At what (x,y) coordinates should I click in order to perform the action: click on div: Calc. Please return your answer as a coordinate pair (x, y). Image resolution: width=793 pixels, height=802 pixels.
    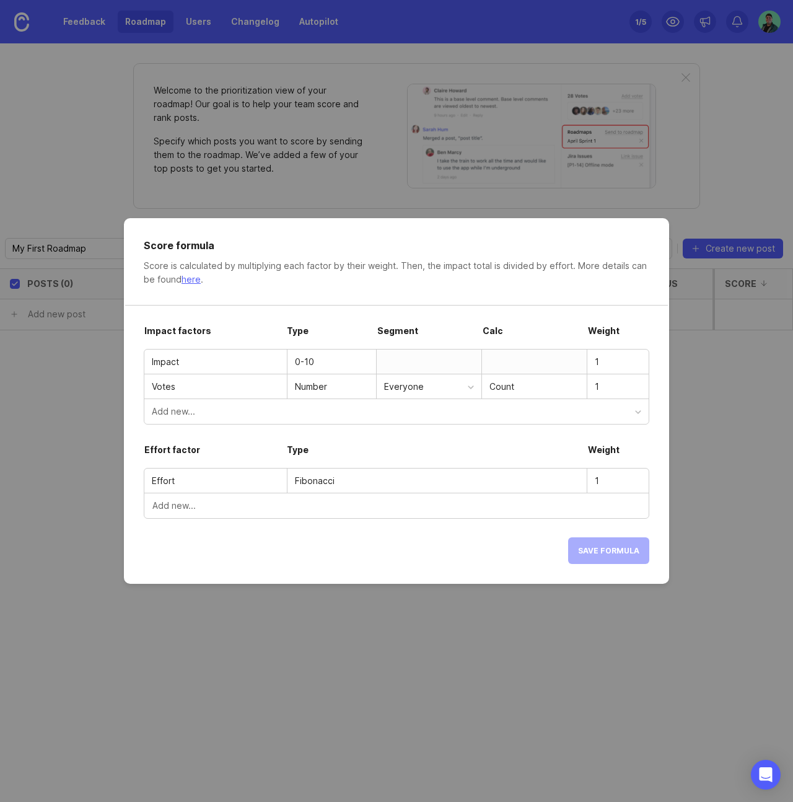
    Looking at the image, I should click on (535, 337).